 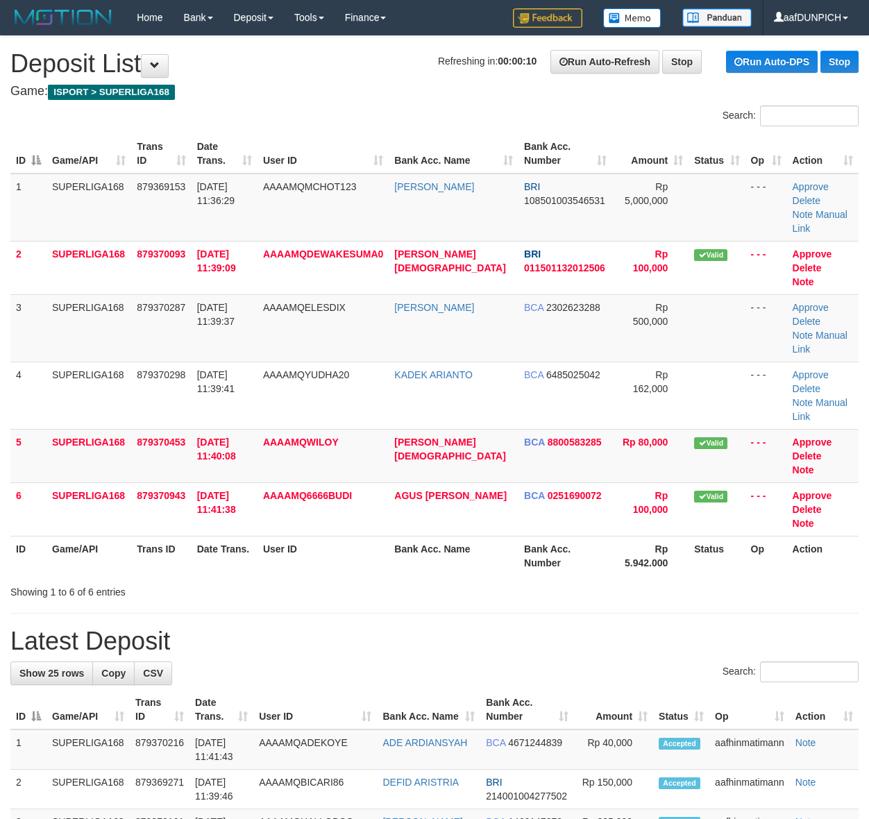 What do you see at coordinates (315, 750) in the screenshot?
I see `td: AAAAMQADEKOYE` at bounding box center [315, 750].